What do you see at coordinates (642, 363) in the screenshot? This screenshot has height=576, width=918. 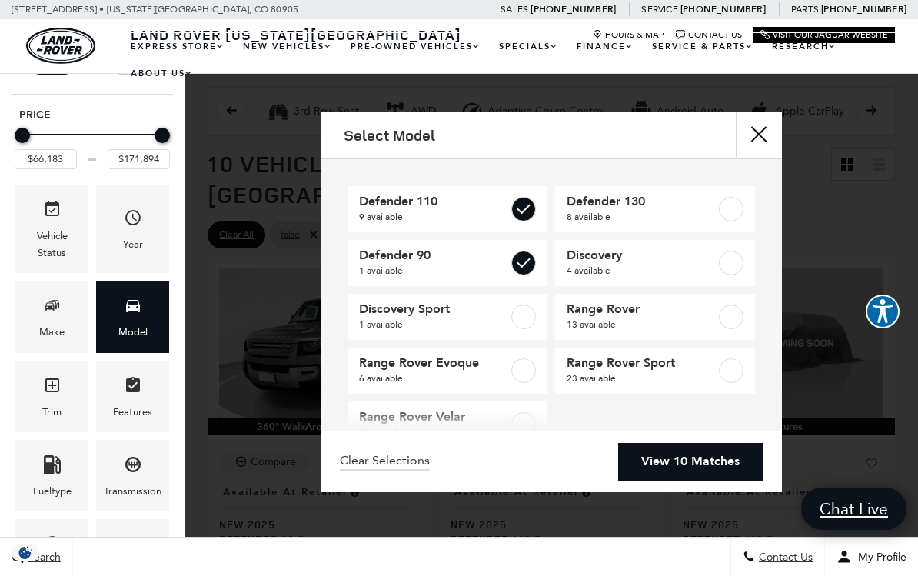 I see `span: Range Rover Sport` at bounding box center [642, 363].